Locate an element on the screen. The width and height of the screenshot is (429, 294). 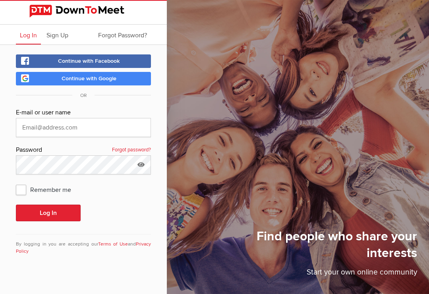
div: E-mail or user name is located at coordinates (83, 113).